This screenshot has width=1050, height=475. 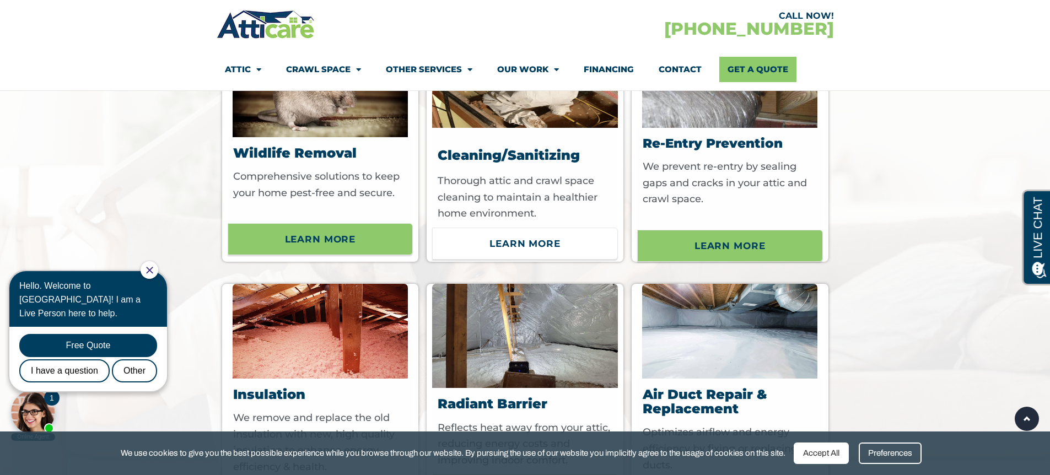 I want to click on div: Online Agent, so click(x=28, y=177).